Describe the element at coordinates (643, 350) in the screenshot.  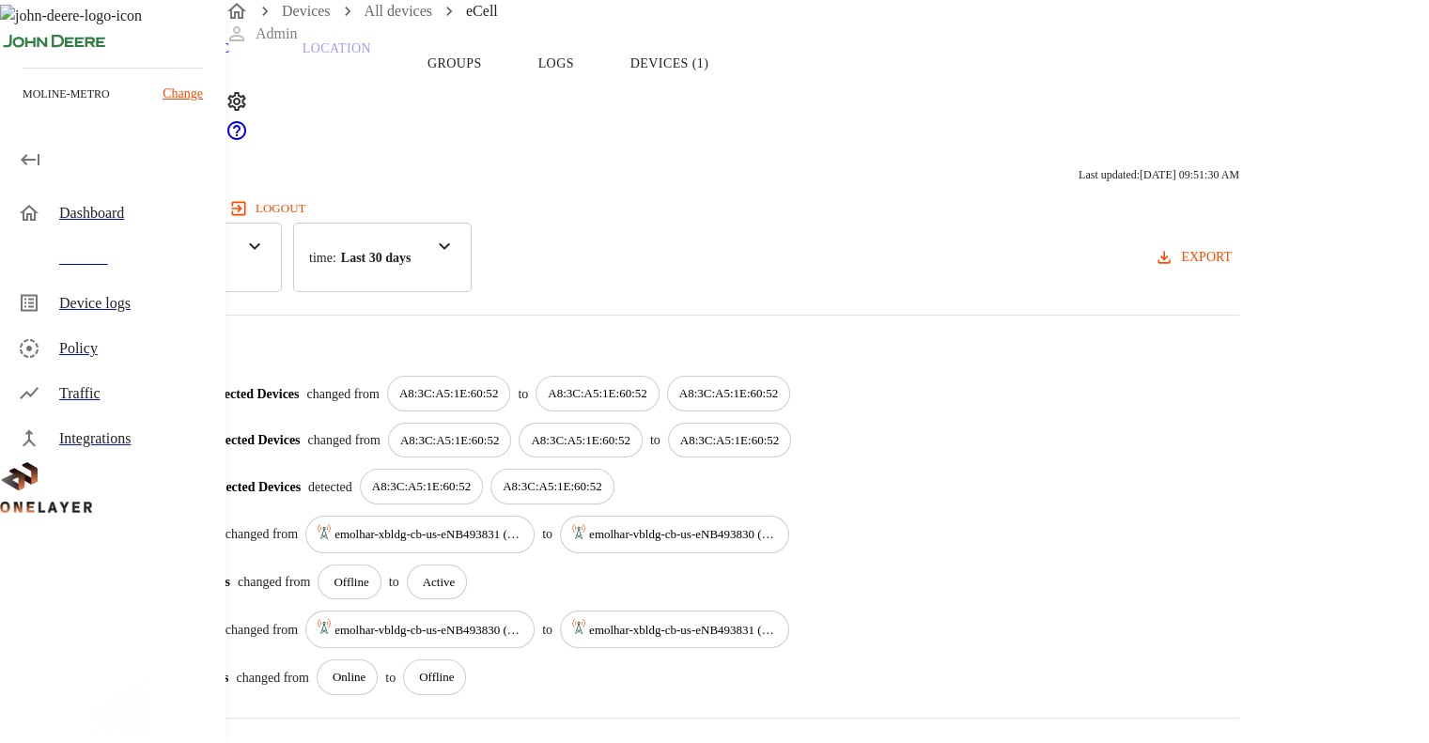
I see `p: 7 results` at that location.